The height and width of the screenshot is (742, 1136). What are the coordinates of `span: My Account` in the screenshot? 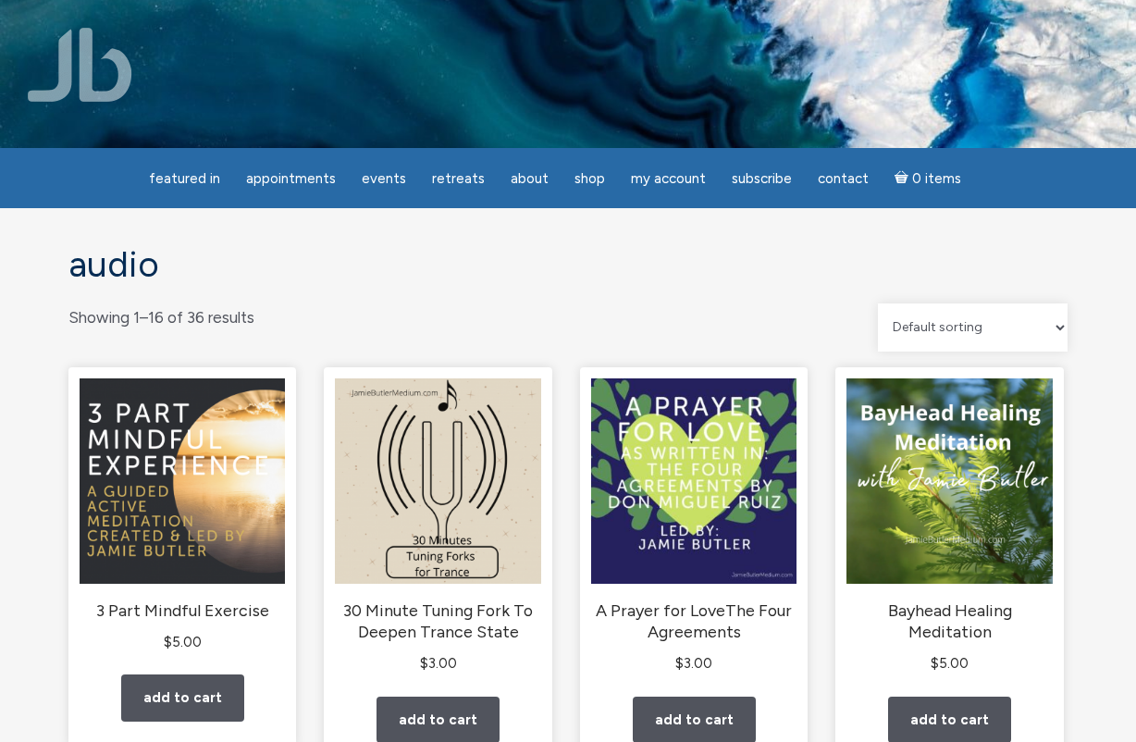 It's located at (668, 179).